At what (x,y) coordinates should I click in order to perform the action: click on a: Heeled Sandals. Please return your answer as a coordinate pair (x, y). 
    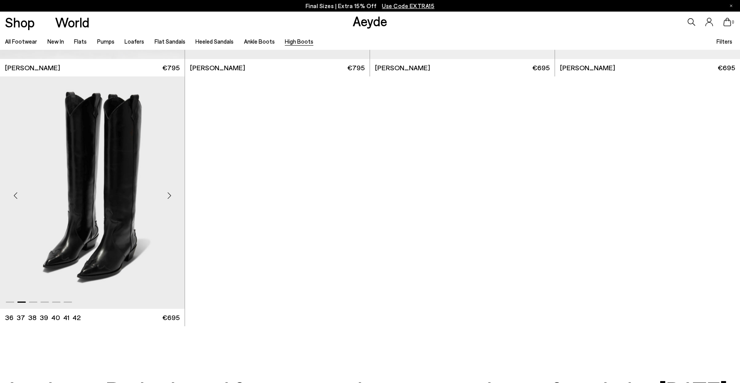
    Looking at the image, I should click on (214, 41).